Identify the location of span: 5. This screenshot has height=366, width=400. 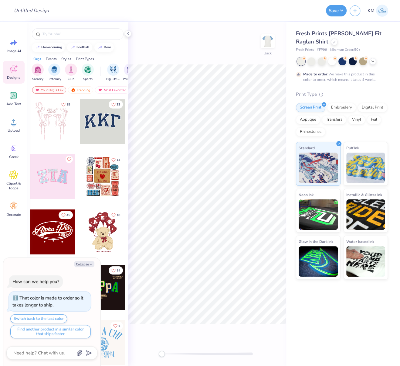
(119, 326).